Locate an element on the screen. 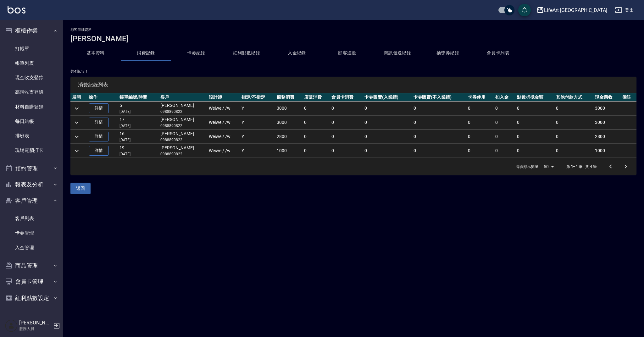 The width and height of the screenshot is (644, 337). a: 高階收支登錄 is located at coordinates (31, 92).